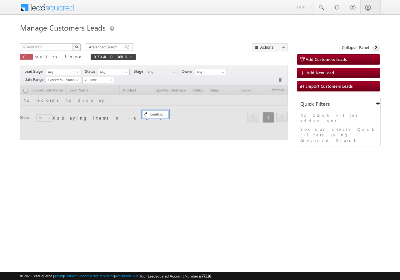 The image size is (400, 280). I want to click on a: About, so click(58, 276).